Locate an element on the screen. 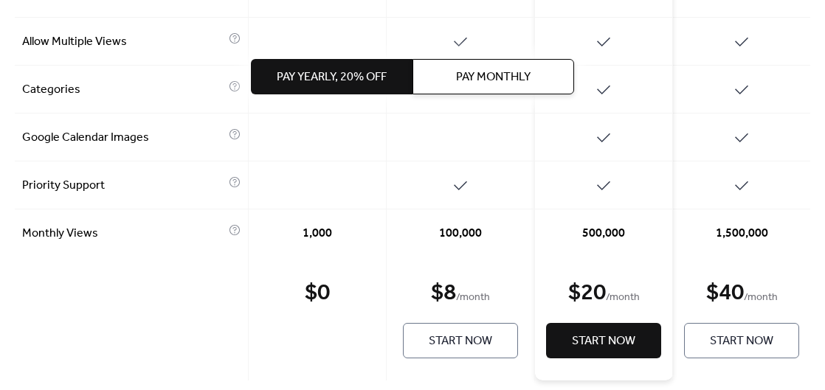 Image resolution: width=825 pixels, height=390 pixels. span: Categories is located at coordinates (123, 90).